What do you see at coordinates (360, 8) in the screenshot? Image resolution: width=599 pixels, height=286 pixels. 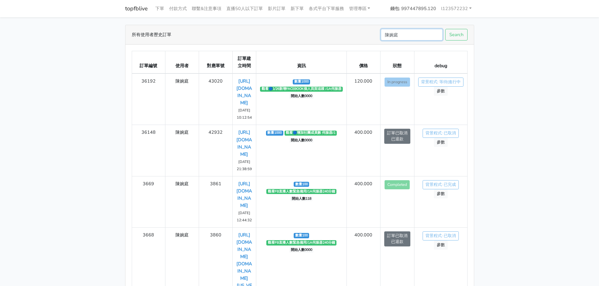 I see `a: 管理專區` at bounding box center [360, 8].